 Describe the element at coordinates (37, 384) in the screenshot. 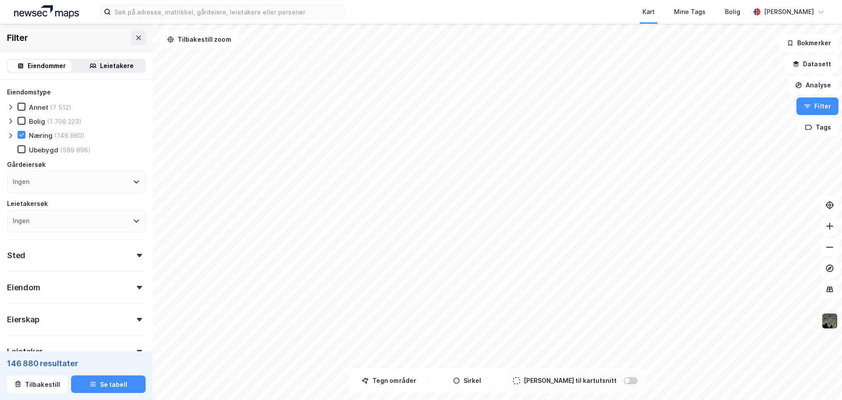

I see `button: Tilbakestill` at that location.